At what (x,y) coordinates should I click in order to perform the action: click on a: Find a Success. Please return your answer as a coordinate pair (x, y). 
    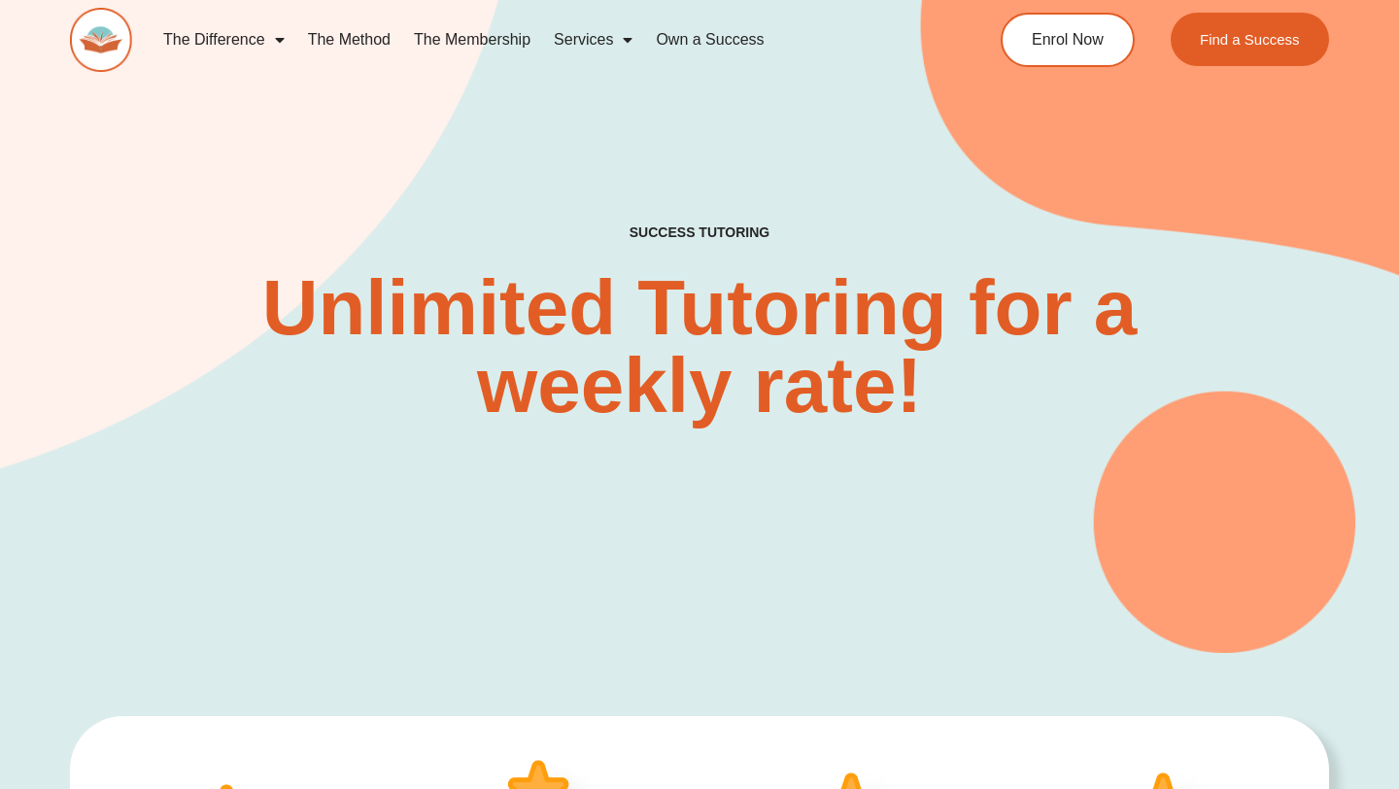
    Looking at the image, I should click on (1249, 39).